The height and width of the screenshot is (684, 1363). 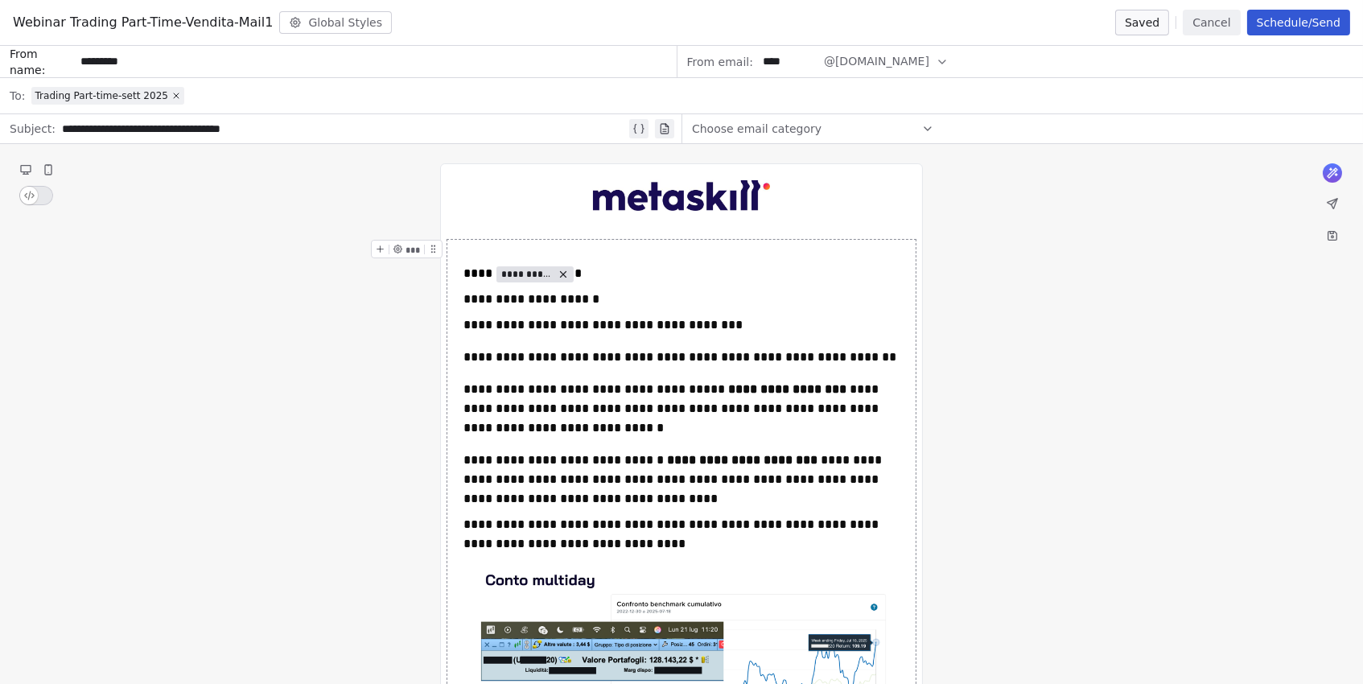 What do you see at coordinates (756, 129) in the screenshot?
I see `span: Choose email category` at bounding box center [756, 129].